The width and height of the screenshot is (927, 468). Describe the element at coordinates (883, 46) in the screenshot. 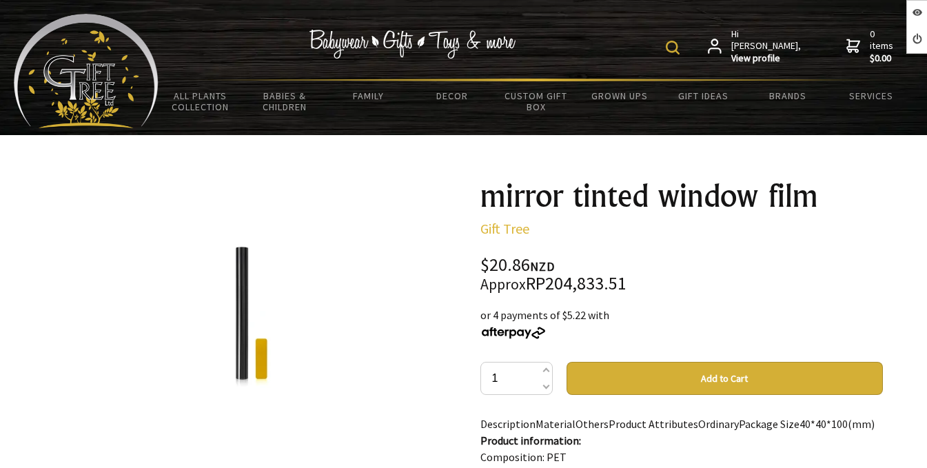

I see `span: 0 items` at that location.